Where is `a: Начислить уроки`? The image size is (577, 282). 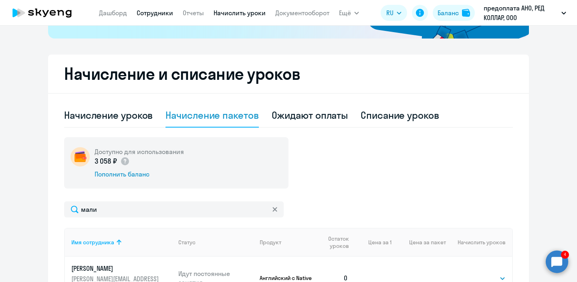 a: Начислить уроки is located at coordinates (240, 13).